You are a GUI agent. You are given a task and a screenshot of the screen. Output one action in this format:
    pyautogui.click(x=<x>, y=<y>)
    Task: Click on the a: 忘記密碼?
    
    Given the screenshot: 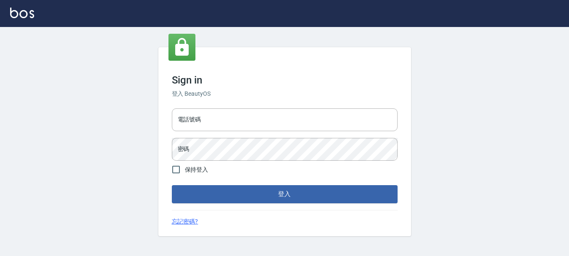 What is the action you would take?
    pyautogui.click(x=185, y=221)
    